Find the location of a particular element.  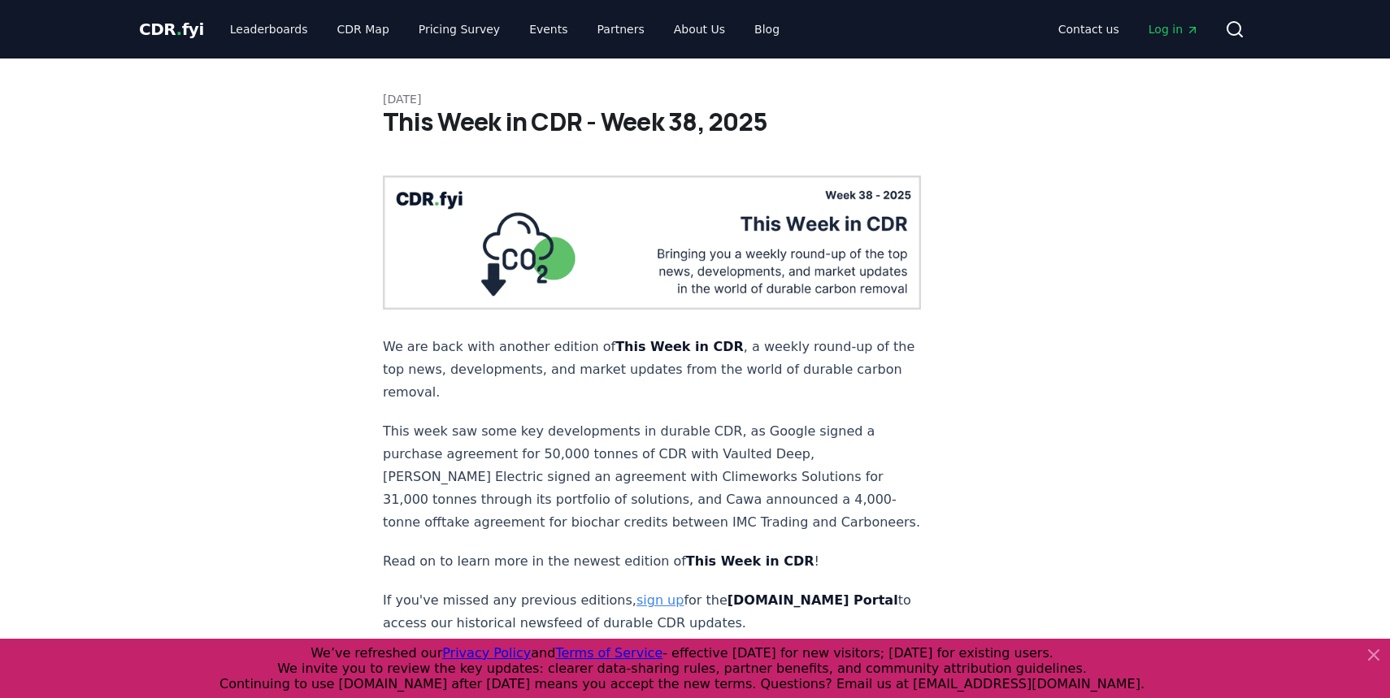

p: If you've missed any previous editions, for the to access our historical newsfeed of durable CDR ... is located at coordinates (652, 612).